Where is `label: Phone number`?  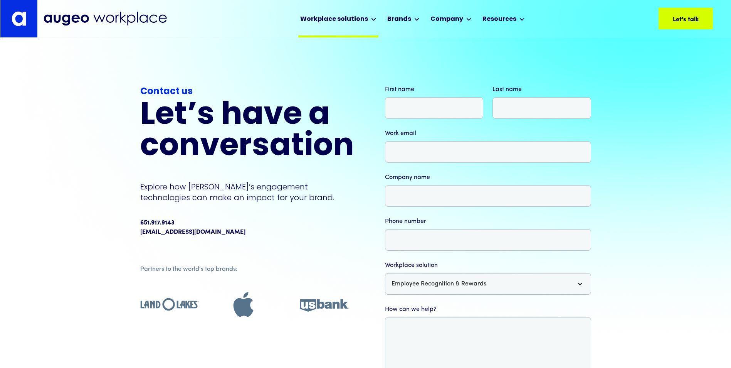 label: Phone number is located at coordinates (488, 221).